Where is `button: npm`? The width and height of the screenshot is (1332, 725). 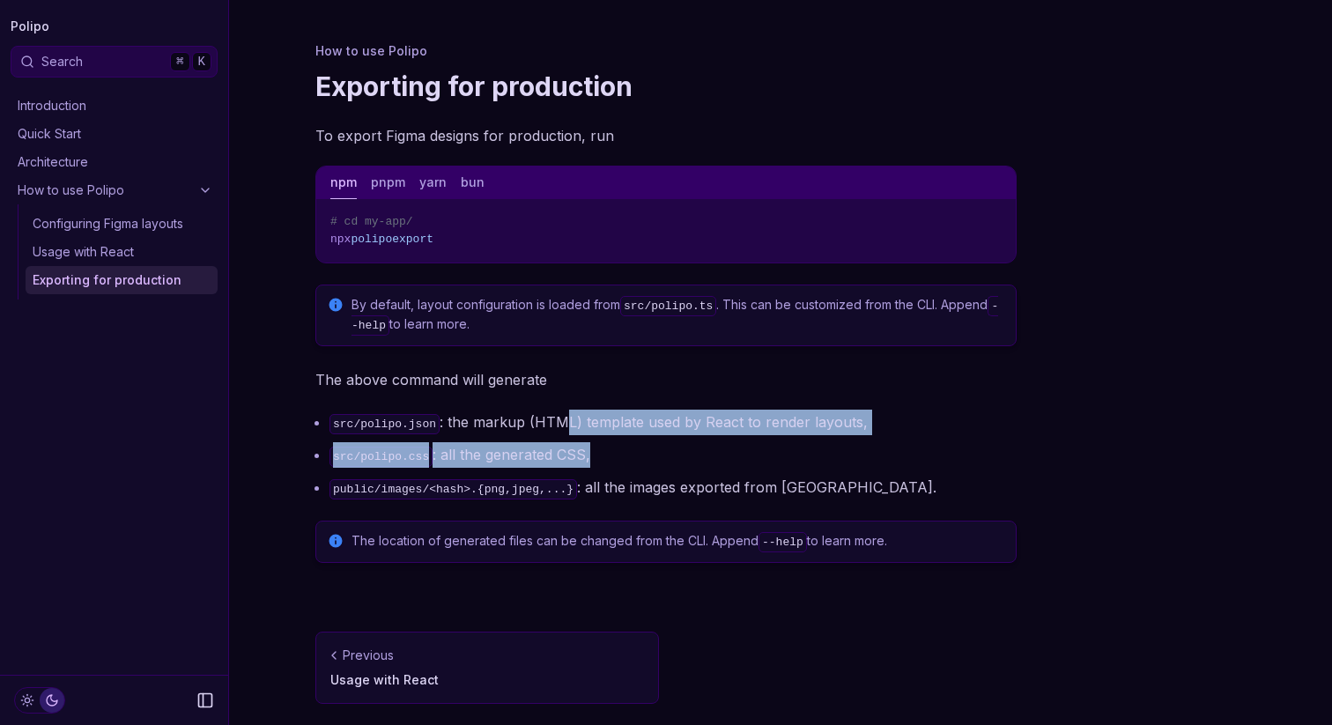 button: npm is located at coordinates (344, 182).